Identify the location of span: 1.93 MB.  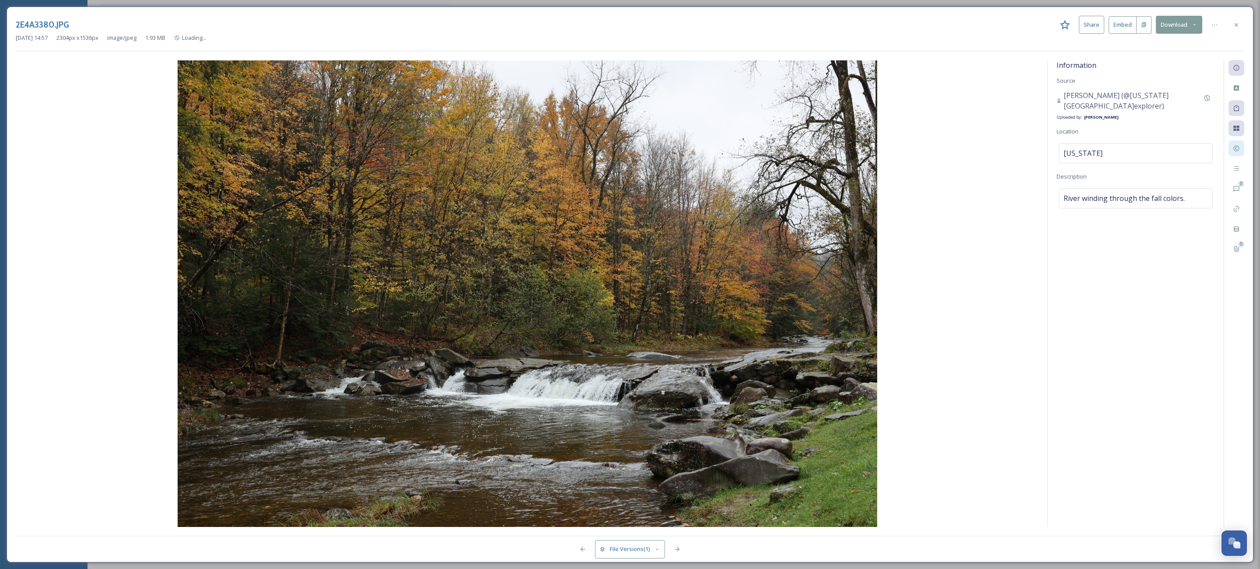
(155, 38).